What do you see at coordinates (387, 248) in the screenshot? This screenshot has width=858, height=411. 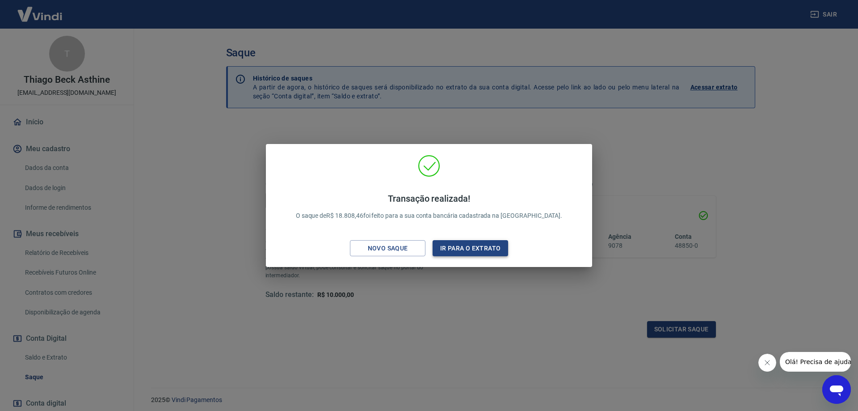 I see `button: Novo saque` at bounding box center [387, 248].